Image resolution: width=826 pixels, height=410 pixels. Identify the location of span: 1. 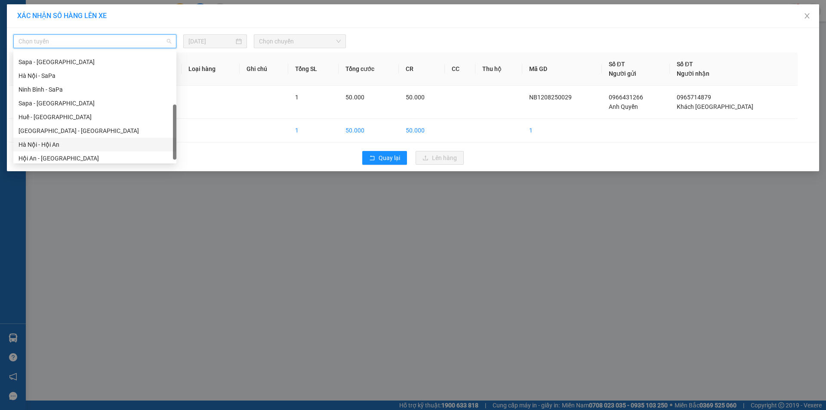
(297, 97).